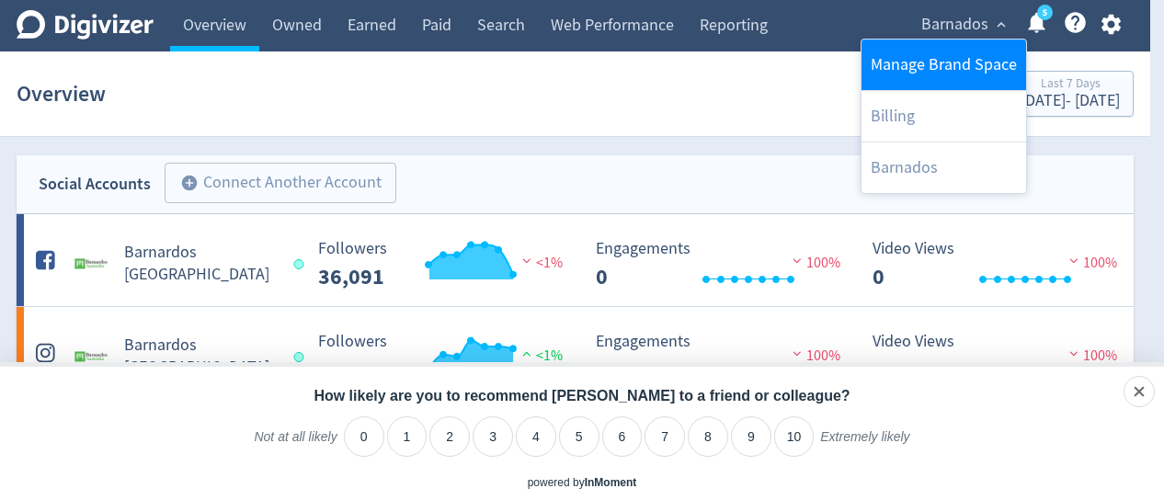 This screenshot has width=1164, height=500. I want to click on a: Billing, so click(943, 116).